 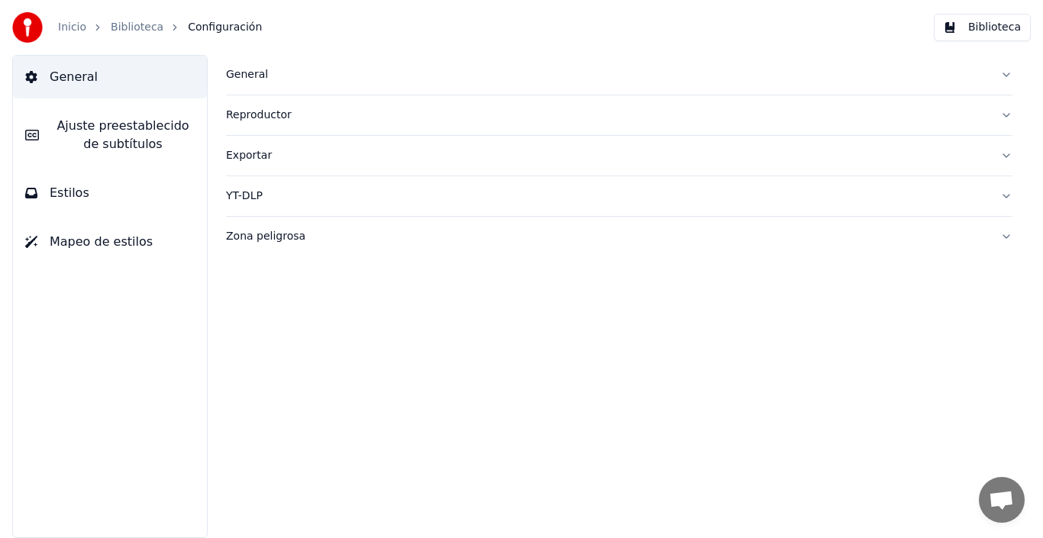 I want to click on button: Exportar, so click(x=619, y=156).